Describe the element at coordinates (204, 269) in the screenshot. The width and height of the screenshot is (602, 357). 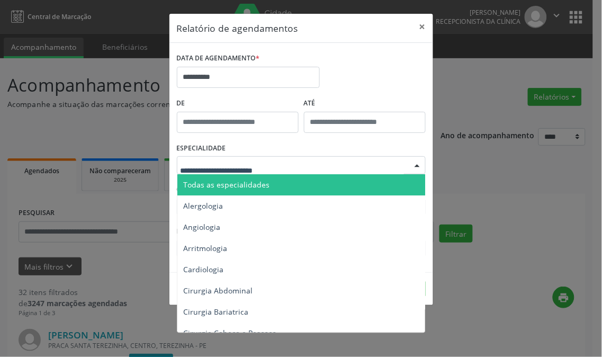
I see `span: Cardiologia` at that location.